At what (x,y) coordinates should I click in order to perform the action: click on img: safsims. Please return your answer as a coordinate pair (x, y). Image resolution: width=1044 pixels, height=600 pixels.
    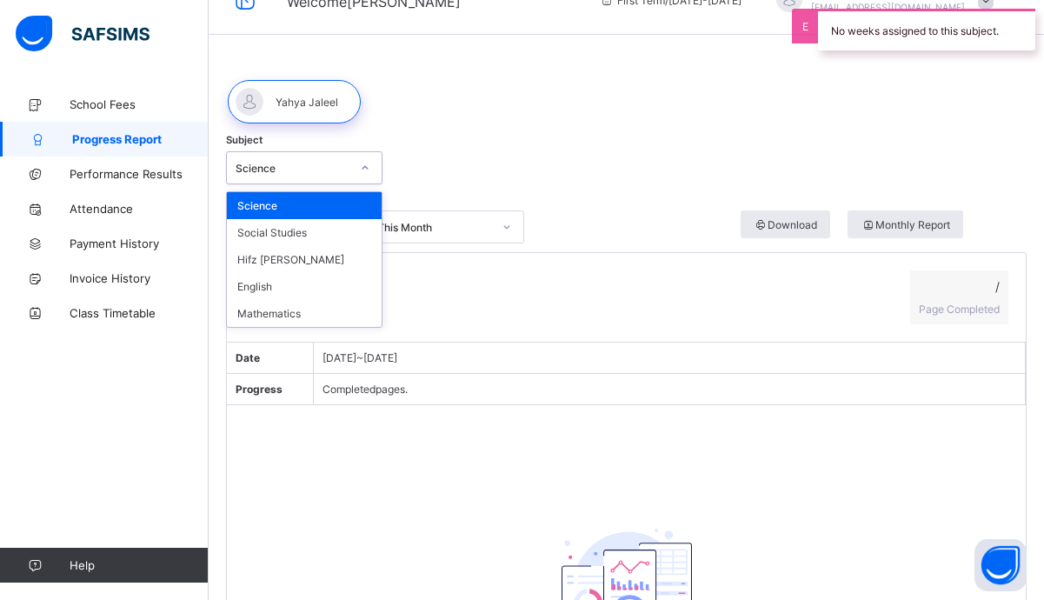
    Looking at the image, I should click on (83, 34).